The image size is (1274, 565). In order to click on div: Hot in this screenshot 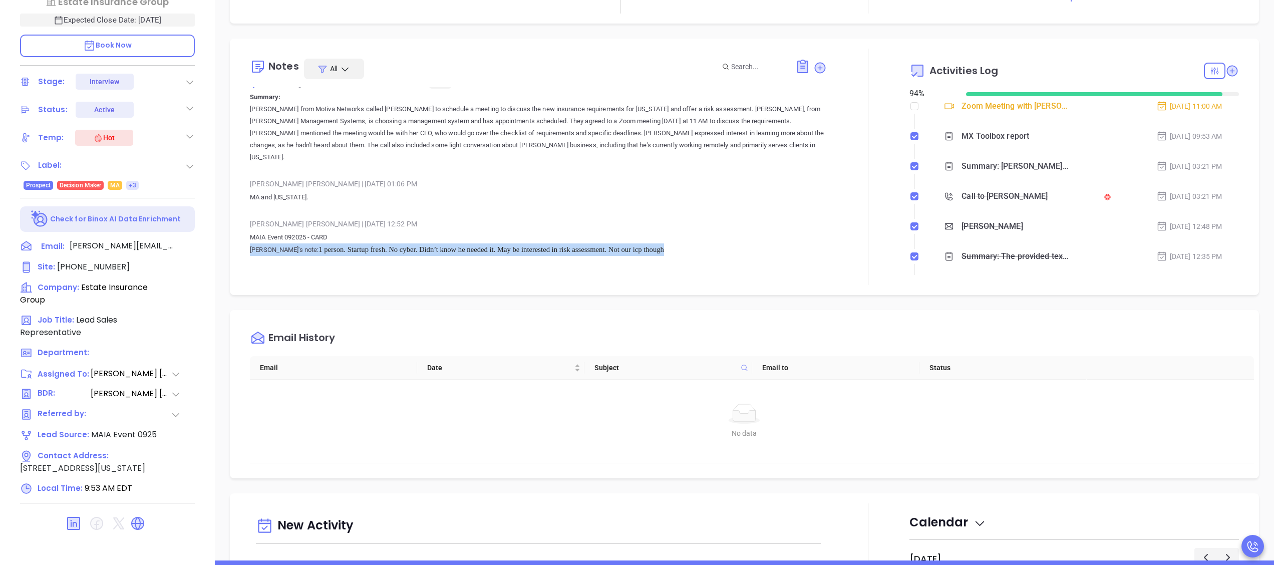, I will do `click(104, 138)`.